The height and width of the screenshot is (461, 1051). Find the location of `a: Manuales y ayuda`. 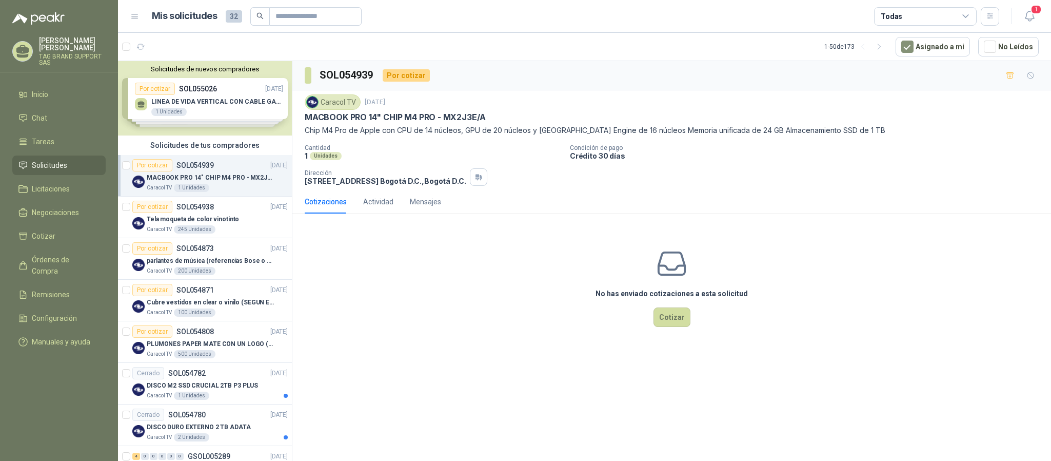

a: Manuales y ayuda is located at coordinates (59, 342).